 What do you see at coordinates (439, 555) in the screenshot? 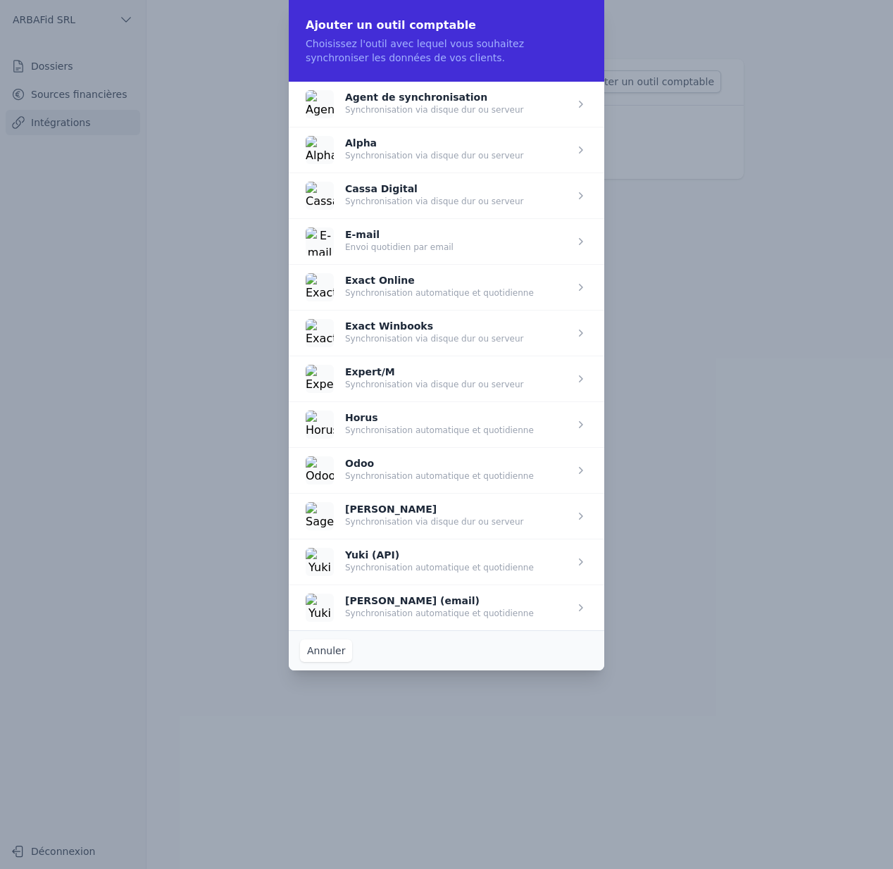
I see `p: Yuki (API)` at bounding box center [439, 555].